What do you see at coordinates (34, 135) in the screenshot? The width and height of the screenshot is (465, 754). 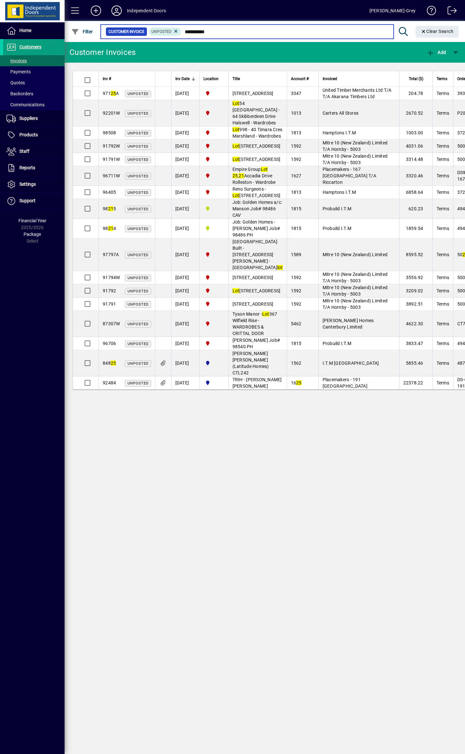 I see `a: Products` at bounding box center [34, 135].